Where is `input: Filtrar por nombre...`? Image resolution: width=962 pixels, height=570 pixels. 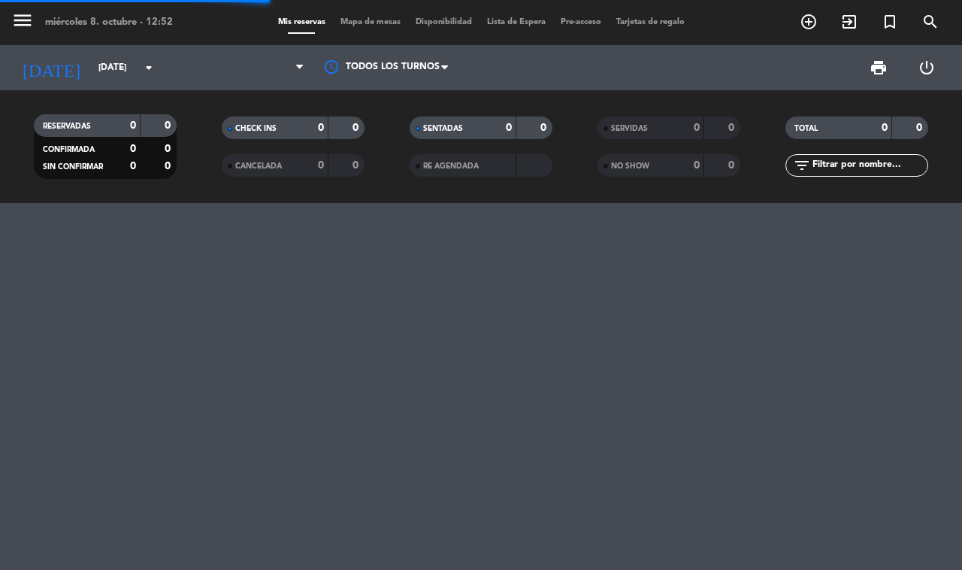
input: Filtrar por nombre... is located at coordinates (869, 165).